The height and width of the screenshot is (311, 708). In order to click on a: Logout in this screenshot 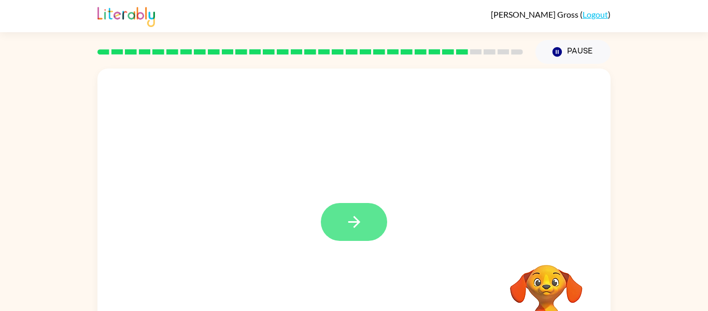, I will do `click(595, 14)`.